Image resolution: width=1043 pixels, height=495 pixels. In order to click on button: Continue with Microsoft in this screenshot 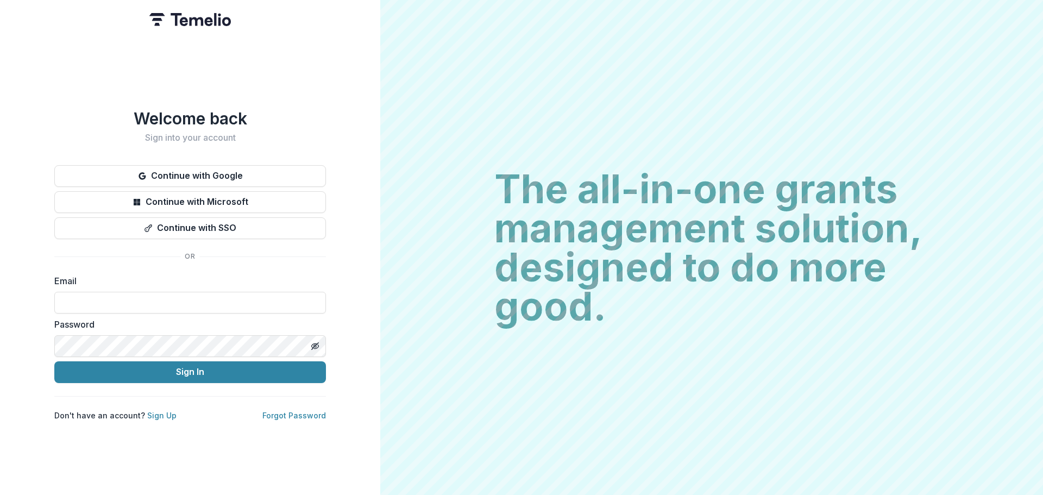, I will do `click(190, 202)`.